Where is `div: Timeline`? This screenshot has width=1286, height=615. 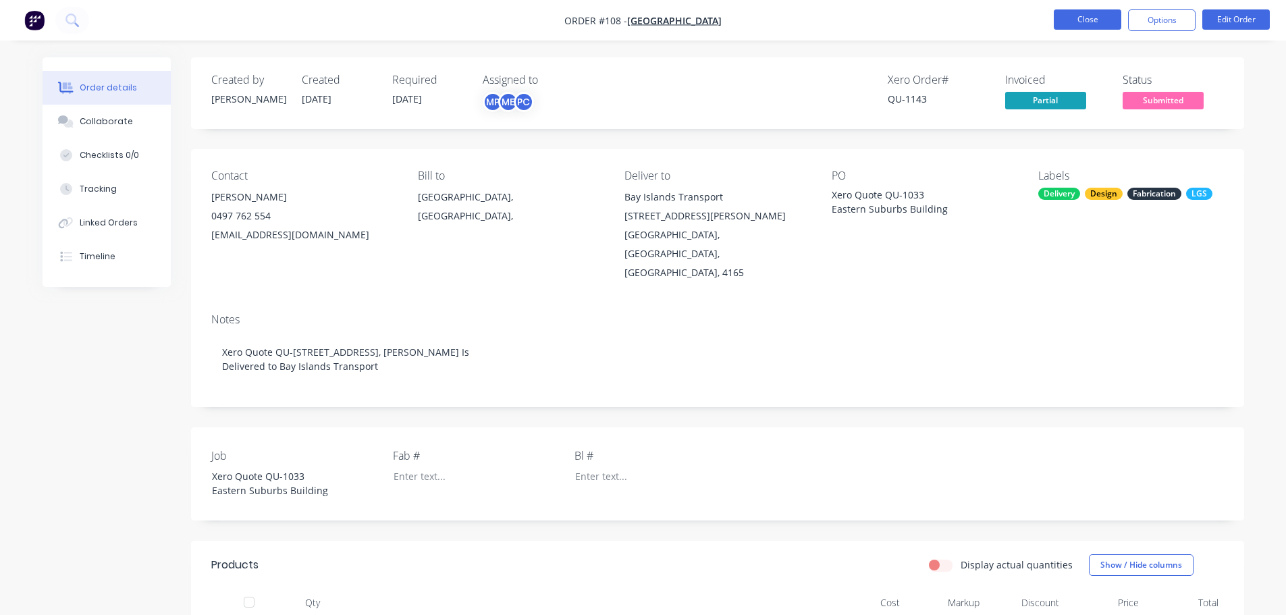 div: Timeline is located at coordinates (97, 257).